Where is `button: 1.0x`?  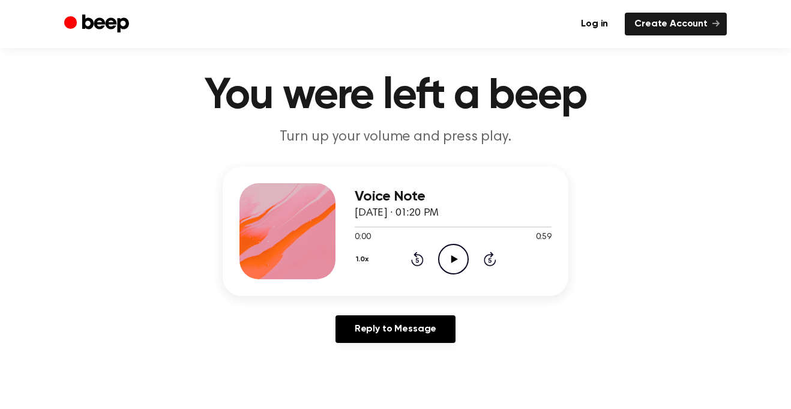 button: 1.0x is located at coordinates (364, 259).